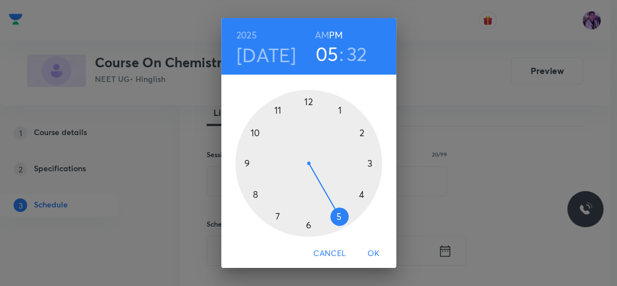 This screenshot has width=617, height=286. Describe the element at coordinates (322, 35) in the screenshot. I see `h6: AM` at that location.